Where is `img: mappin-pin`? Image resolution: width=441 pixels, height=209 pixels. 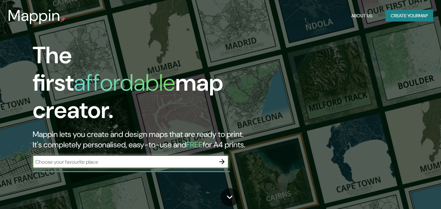 img: mappin-pin is located at coordinates (63, 20).